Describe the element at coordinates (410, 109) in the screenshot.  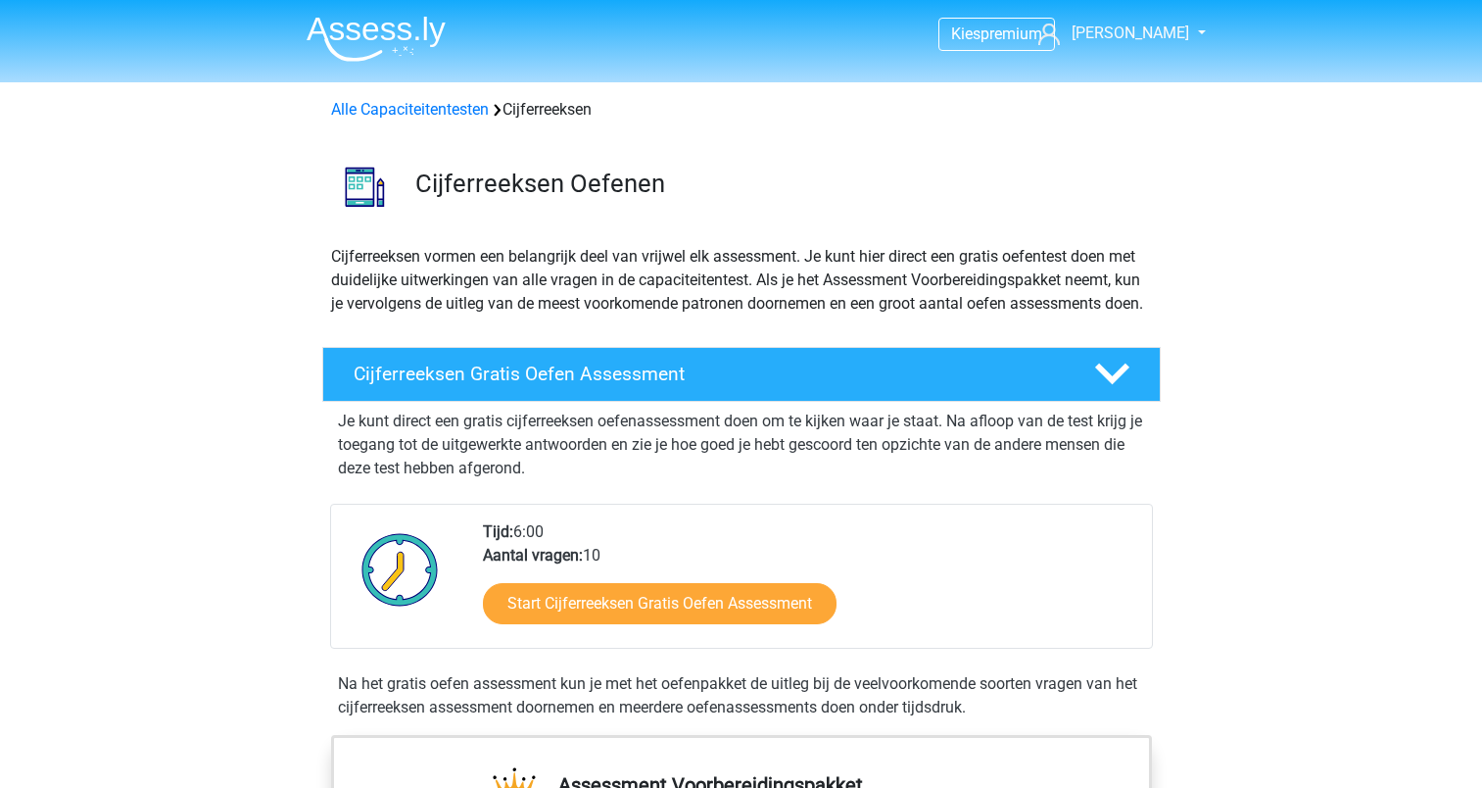
I see `a: Alle Capaciteitentesten` at that location.